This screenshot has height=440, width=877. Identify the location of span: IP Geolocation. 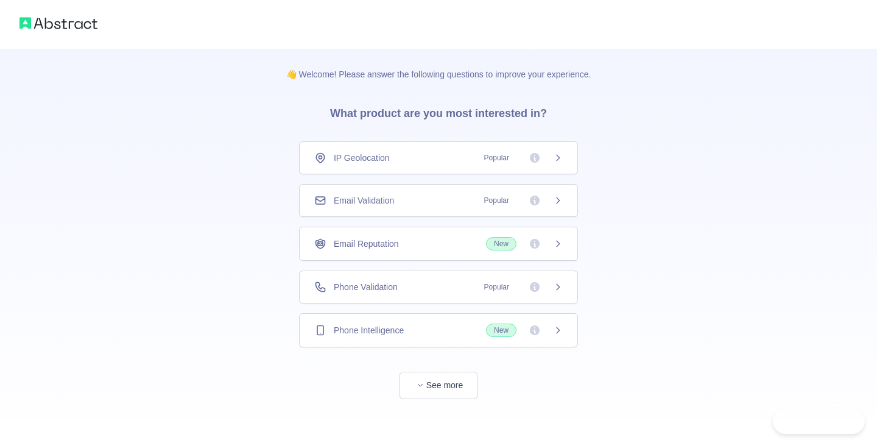
(362, 158).